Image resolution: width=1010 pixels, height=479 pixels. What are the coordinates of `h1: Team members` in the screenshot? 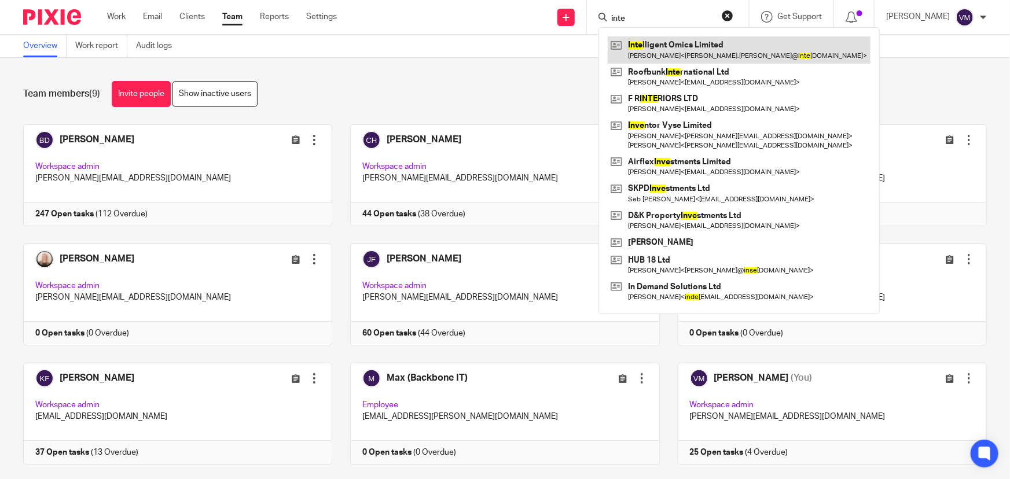 It's located at (61, 94).